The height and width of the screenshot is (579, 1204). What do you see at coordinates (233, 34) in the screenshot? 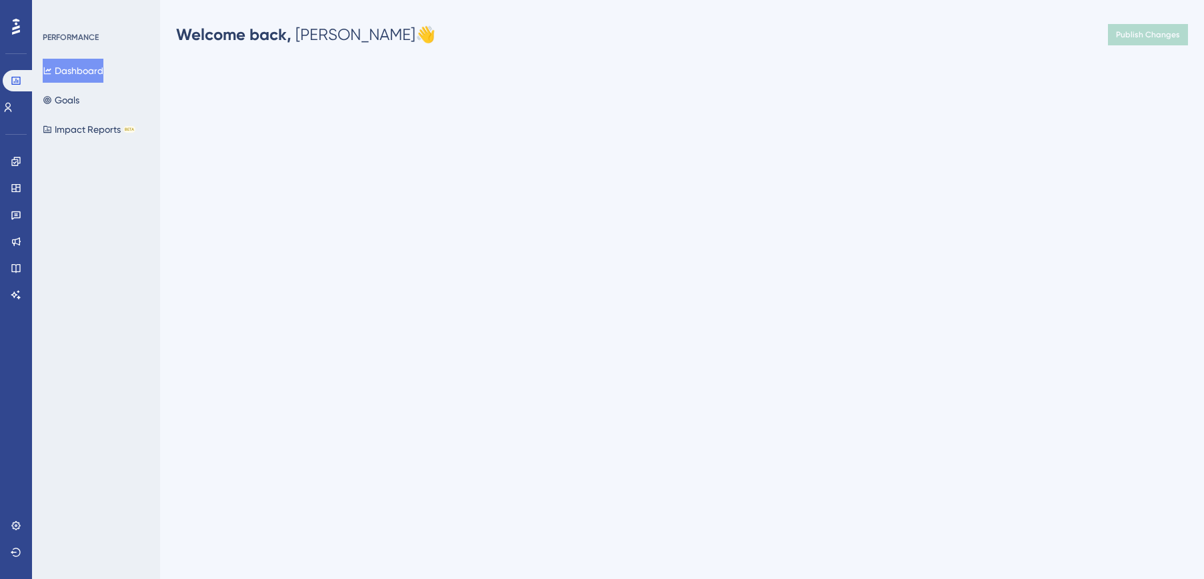
I see `span: Welcome back,` at bounding box center [233, 34].